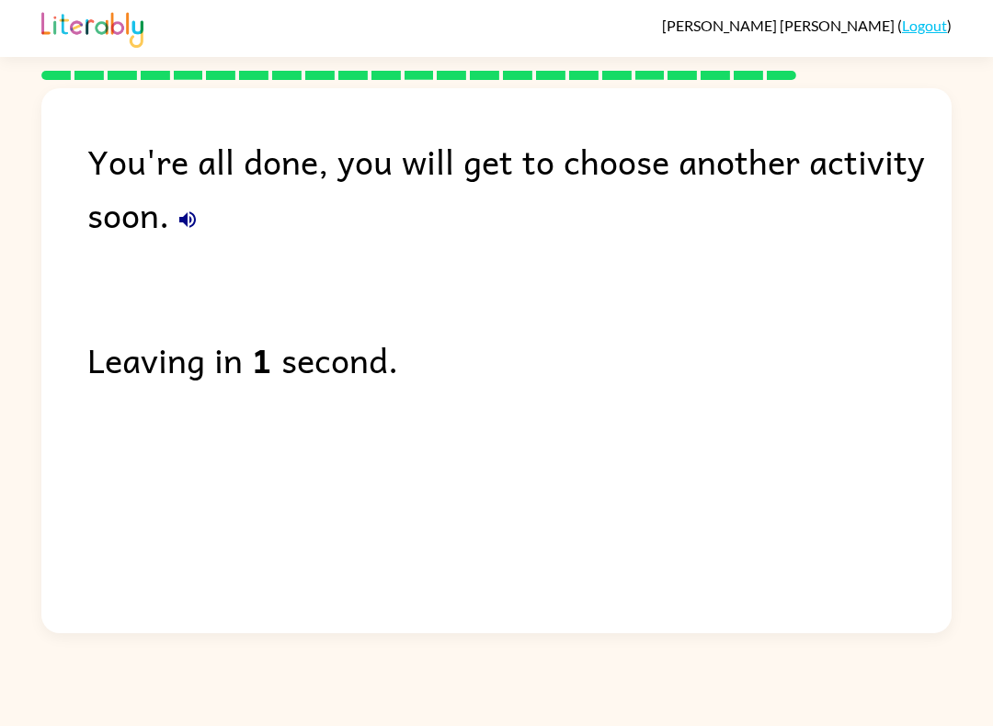 The image size is (993, 726). What do you see at coordinates (92, 28) in the screenshot?
I see `img: Literably` at bounding box center [92, 28].